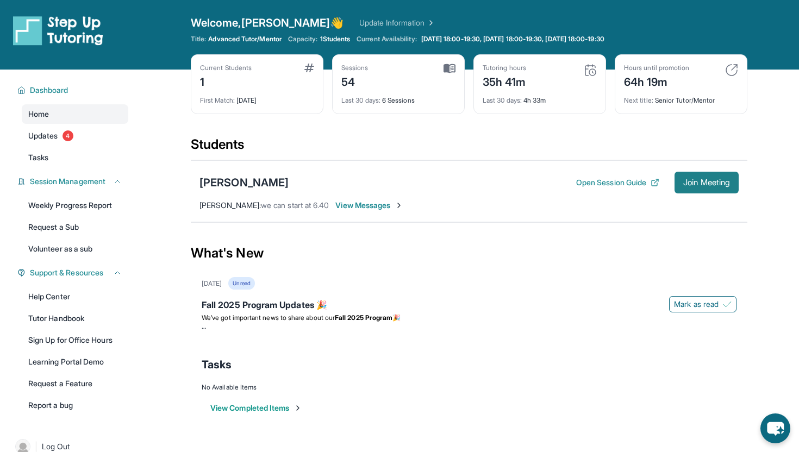  I want to click on span: Dashboard, so click(49, 90).